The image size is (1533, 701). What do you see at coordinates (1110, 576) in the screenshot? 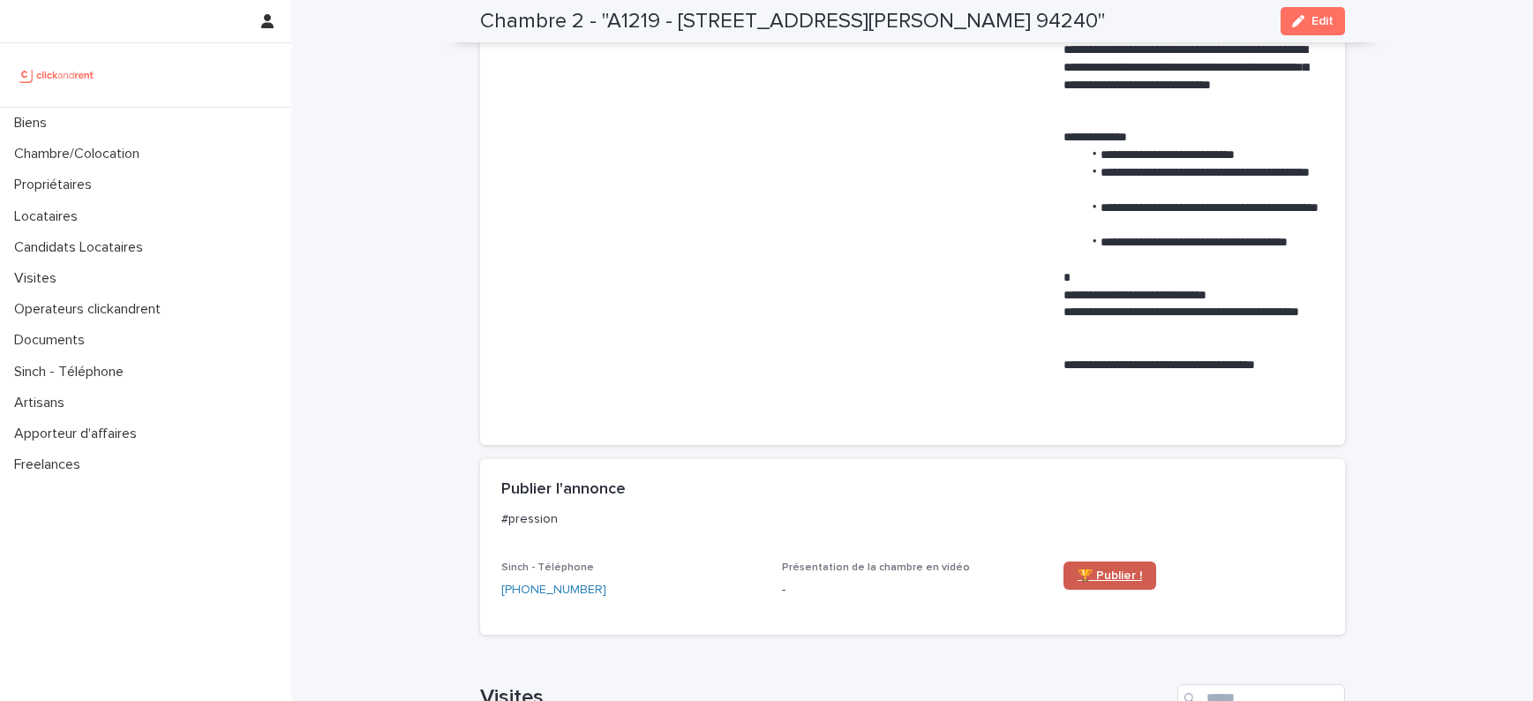
I see `span: 🏆 Publier !` at bounding box center [1110, 576].